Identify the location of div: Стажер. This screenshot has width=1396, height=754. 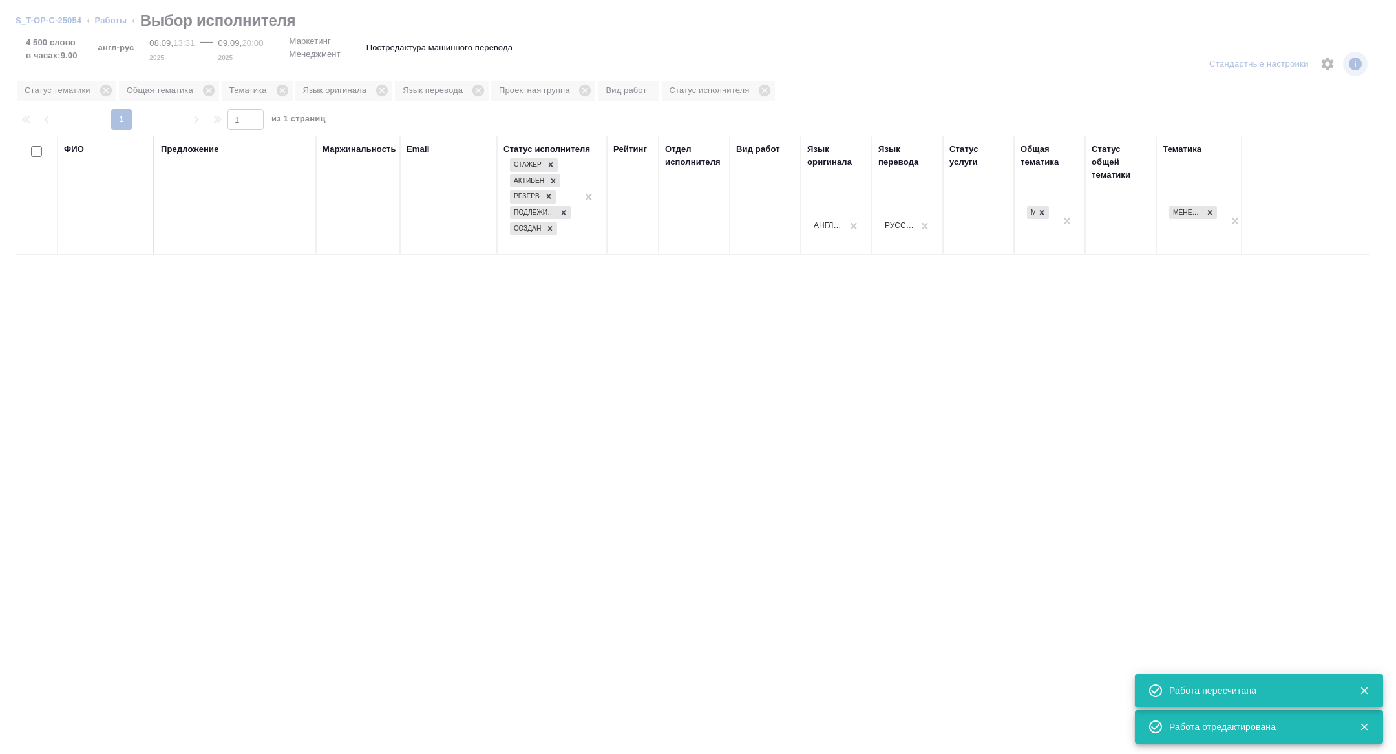
(527, 165).